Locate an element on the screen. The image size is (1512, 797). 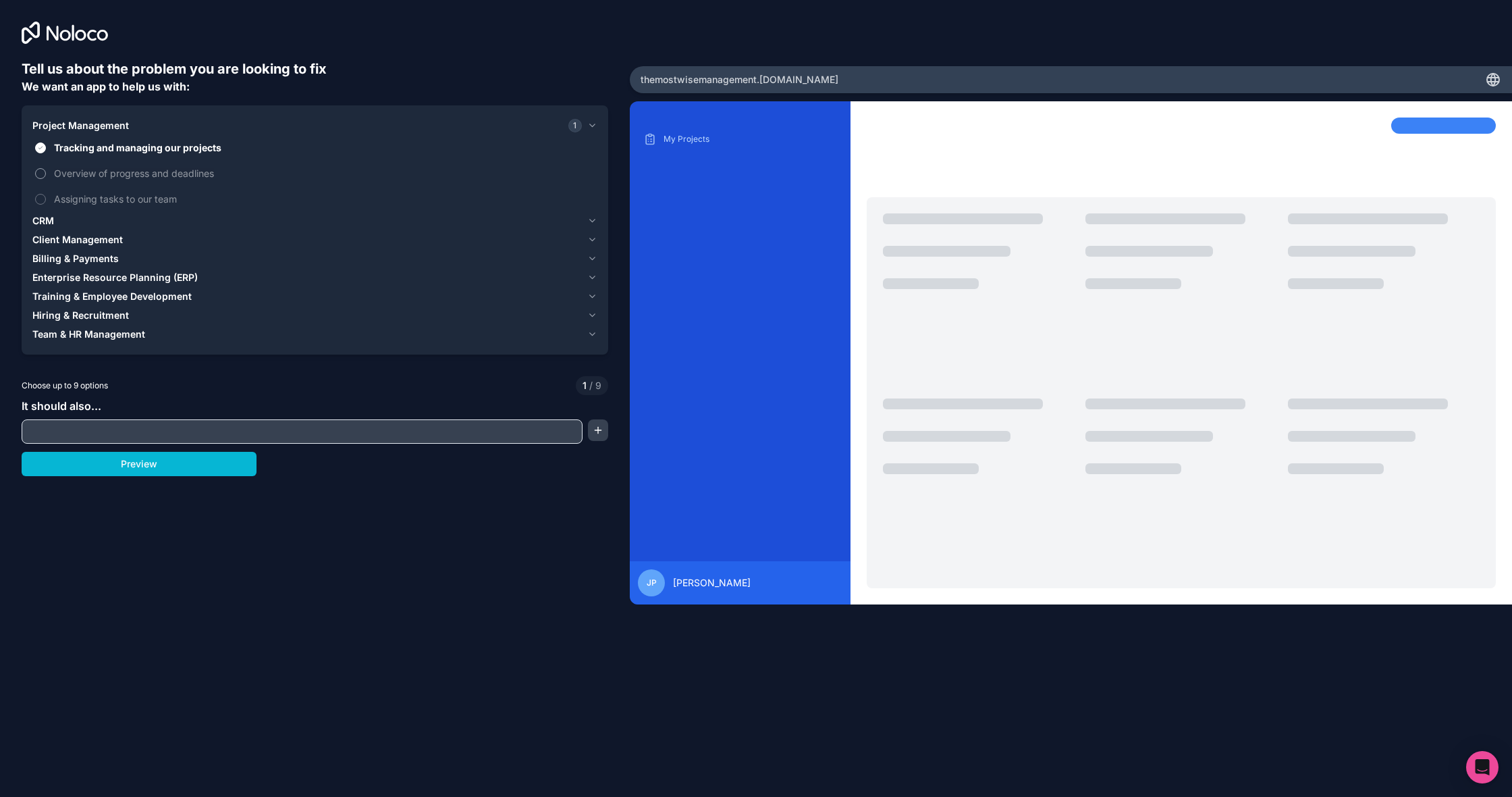
span: Enterprise Resource Planning (ERP) is located at coordinates (114, 278).